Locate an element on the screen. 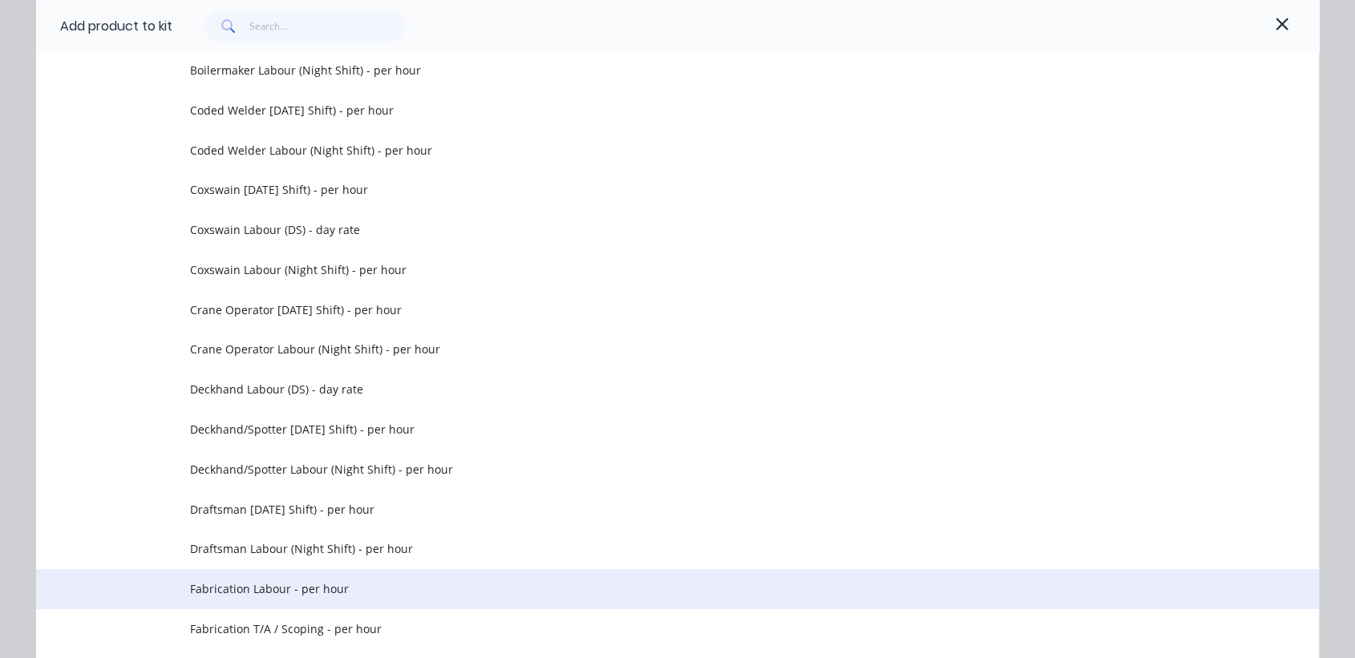 Image resolution: width=1355 pixels, height=658 pixels. span: Draftsman Labour (Night Shift) - per hour is located at coordinates (641, 548).